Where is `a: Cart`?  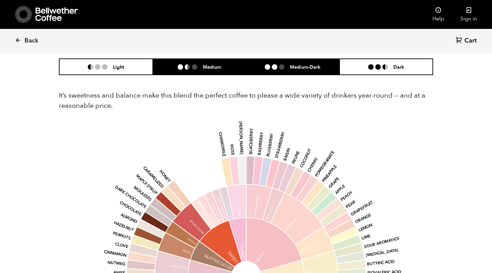
a: Cart is located at coordinates (467, 41).